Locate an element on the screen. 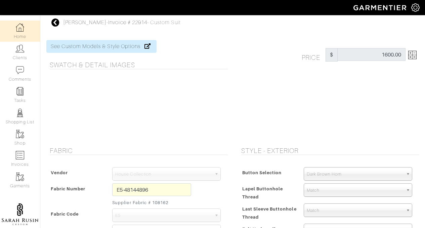  a: Invoice # 22914 is located at coordinates (128, 22).